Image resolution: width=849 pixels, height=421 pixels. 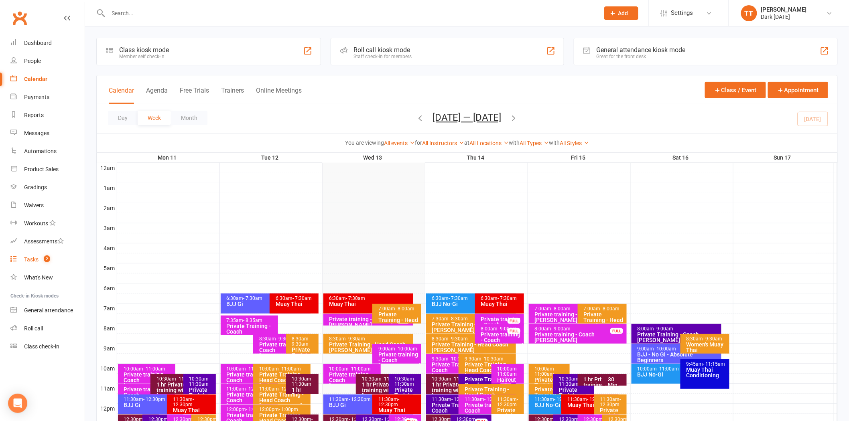 What do you see at coordinates (34, 205) in the screenshot?
I see `div: Waivers` at bounding box center [34, 205].